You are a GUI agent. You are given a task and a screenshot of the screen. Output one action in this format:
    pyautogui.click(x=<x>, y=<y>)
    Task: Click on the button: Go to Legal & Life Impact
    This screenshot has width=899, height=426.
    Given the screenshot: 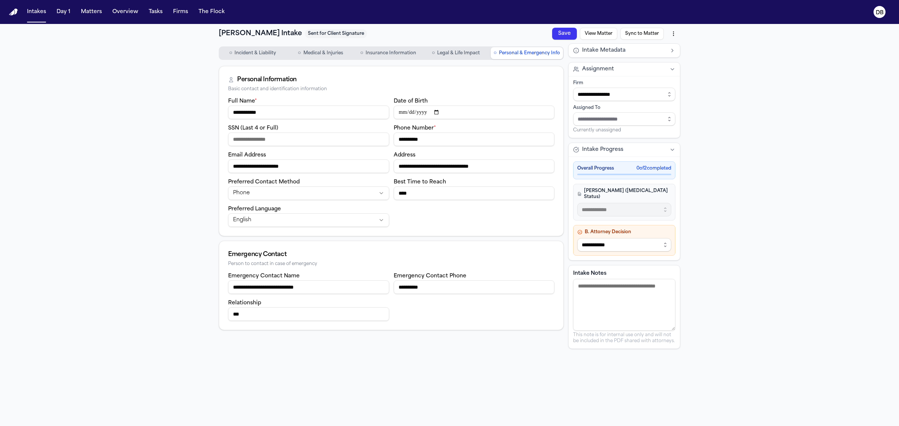 What is the action you would take?
    pyautogui.click(x=456, y=53)
    